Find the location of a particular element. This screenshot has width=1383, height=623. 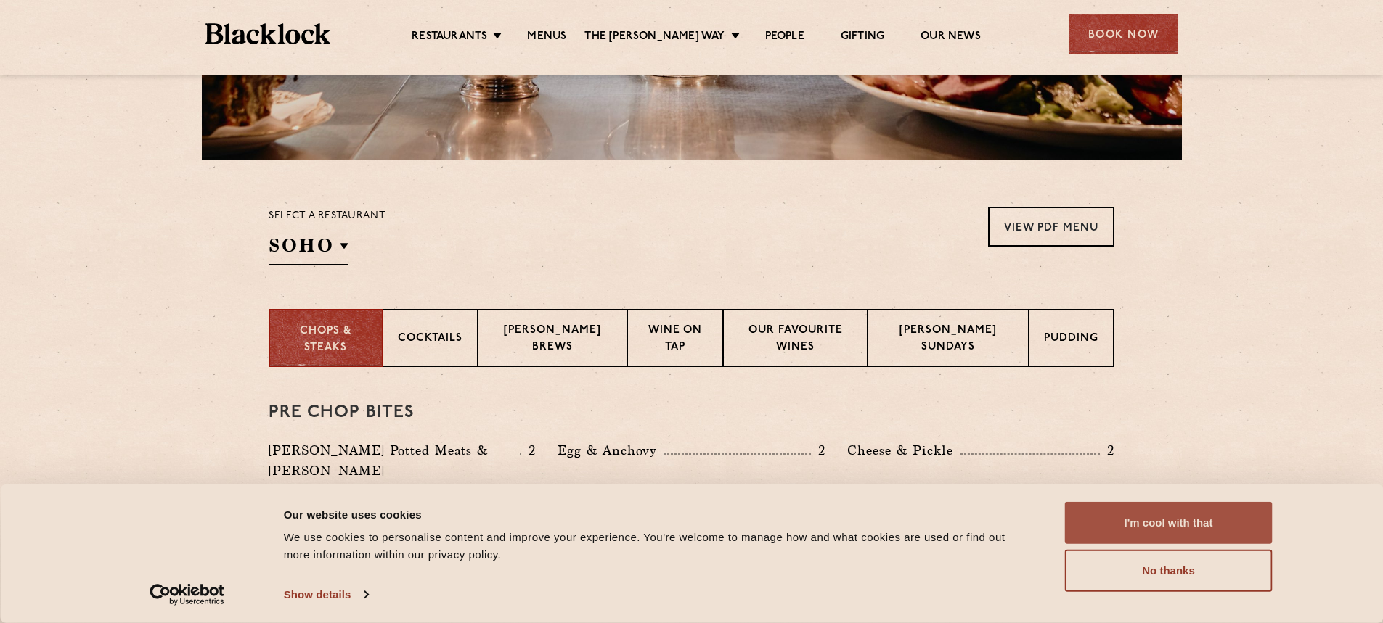

div: Book Now is located at coordinates (1123, 33).